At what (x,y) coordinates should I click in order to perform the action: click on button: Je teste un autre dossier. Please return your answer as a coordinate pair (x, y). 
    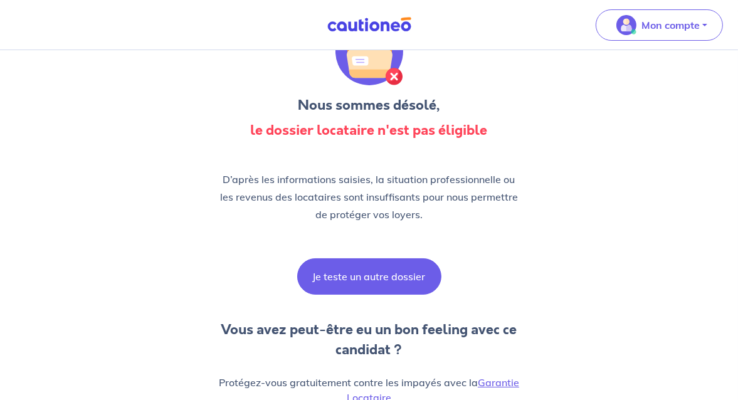
    Looking at the image, I should click on (369, 276).